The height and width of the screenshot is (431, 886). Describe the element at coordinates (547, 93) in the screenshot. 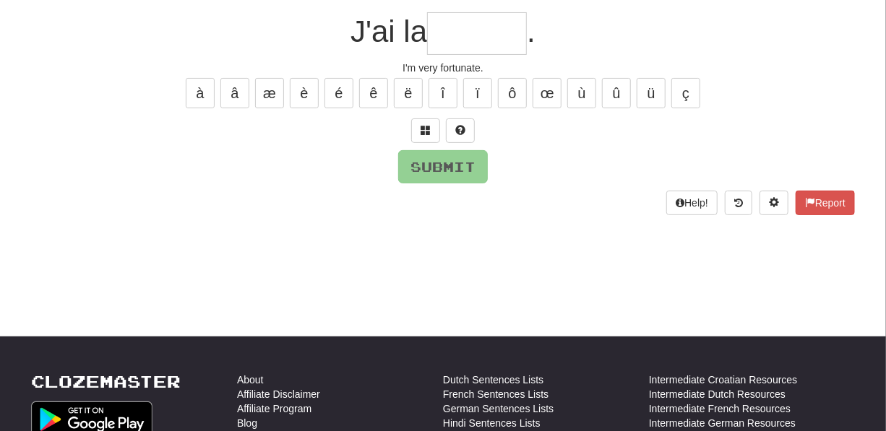

I see `button: œ` at that location.